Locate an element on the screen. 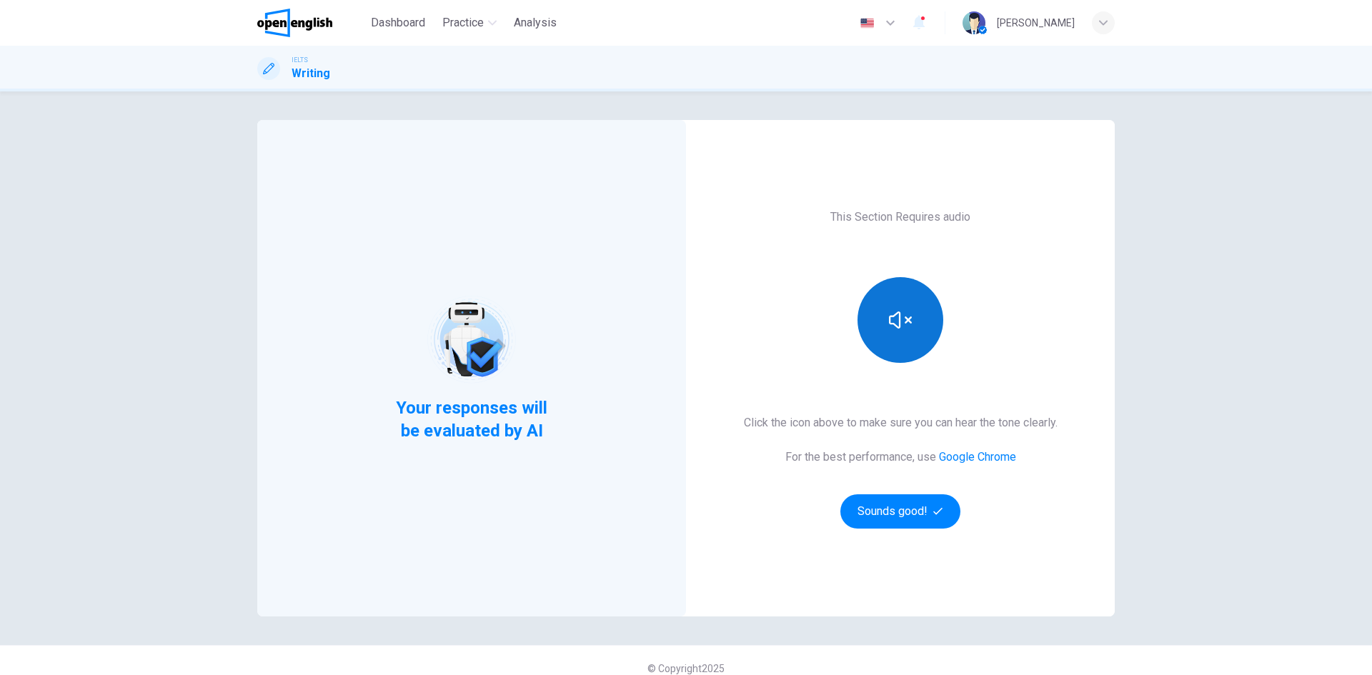 Image resolution: width=1372 pixels, height=675 pixels. span: © Copyright 2025 is located at coordinates (686, 669).